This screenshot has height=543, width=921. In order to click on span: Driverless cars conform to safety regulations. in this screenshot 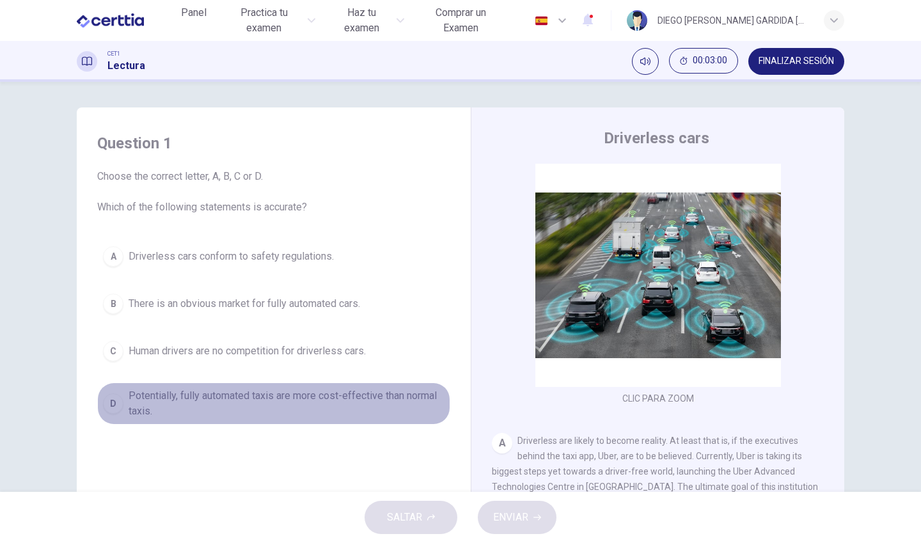, I will do `click(231, 257)`.